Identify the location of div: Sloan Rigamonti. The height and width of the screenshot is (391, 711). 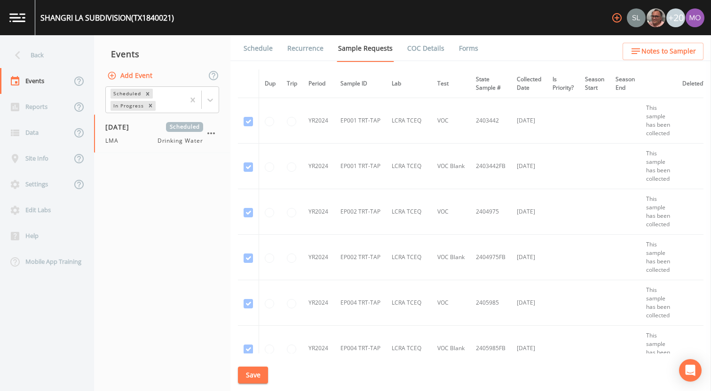
(636, 18).